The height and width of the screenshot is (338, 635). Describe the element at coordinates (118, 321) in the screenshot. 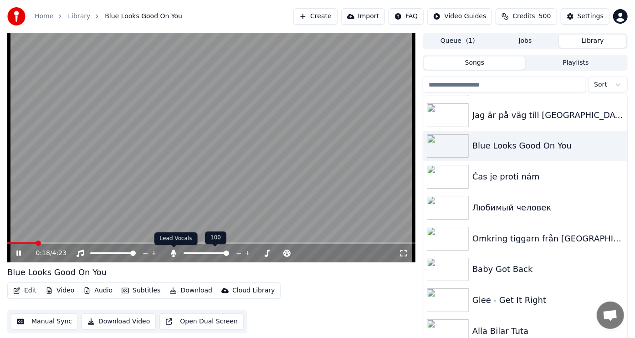

I see `button: Download Video` at that location.